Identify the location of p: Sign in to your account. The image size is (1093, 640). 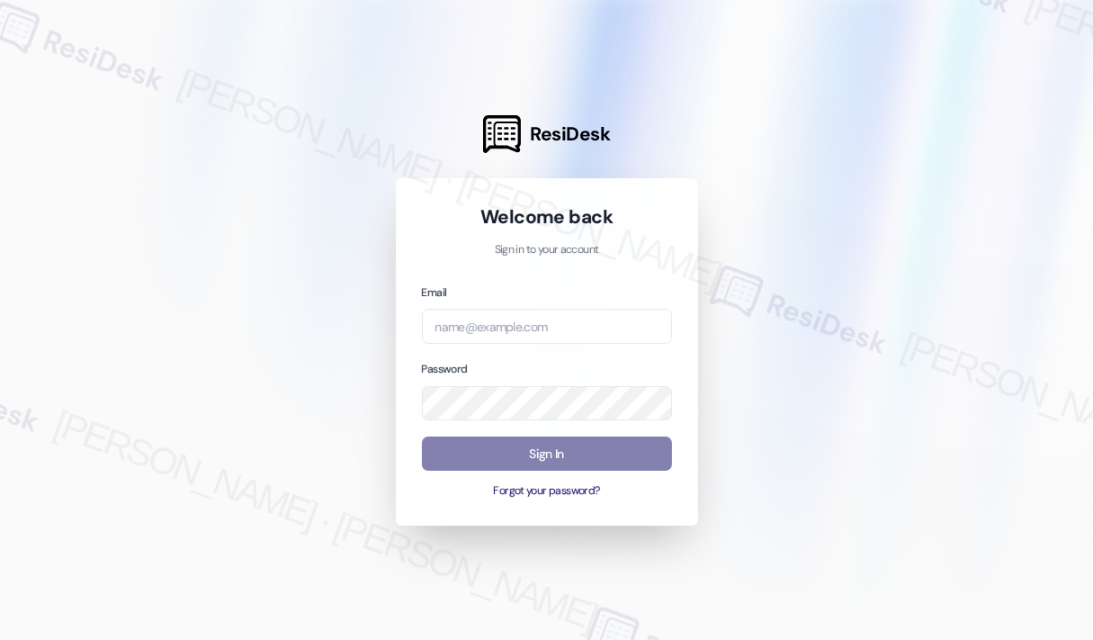
(547, 250).